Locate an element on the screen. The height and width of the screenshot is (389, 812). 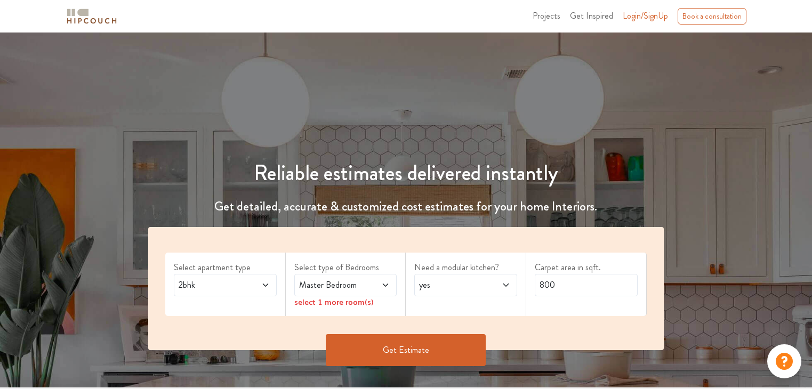
button: Get Estimate is located at coordinates (406, 350).